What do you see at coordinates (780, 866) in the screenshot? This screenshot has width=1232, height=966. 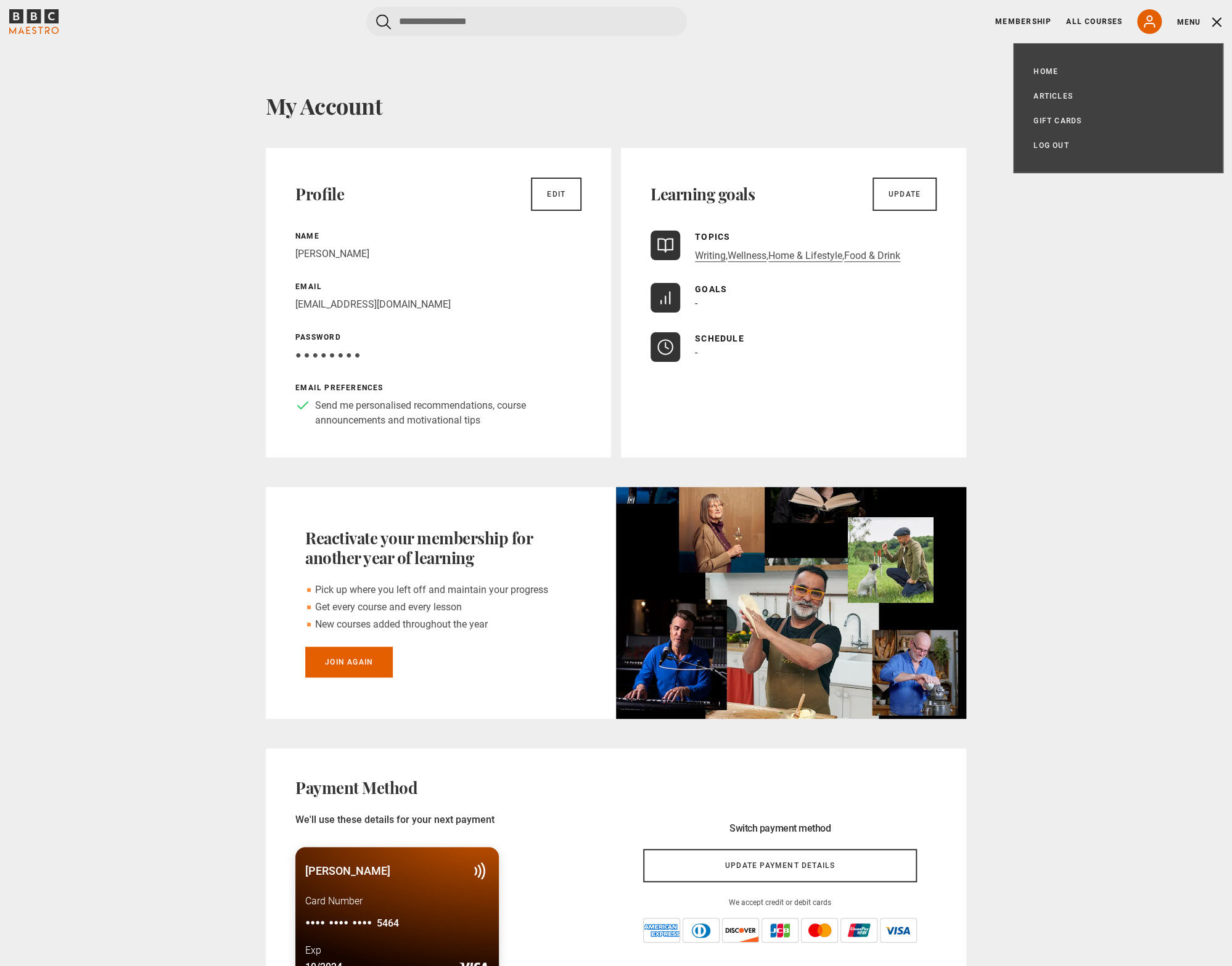 I see `a: Update payment details` at bounding box center [780, 866].